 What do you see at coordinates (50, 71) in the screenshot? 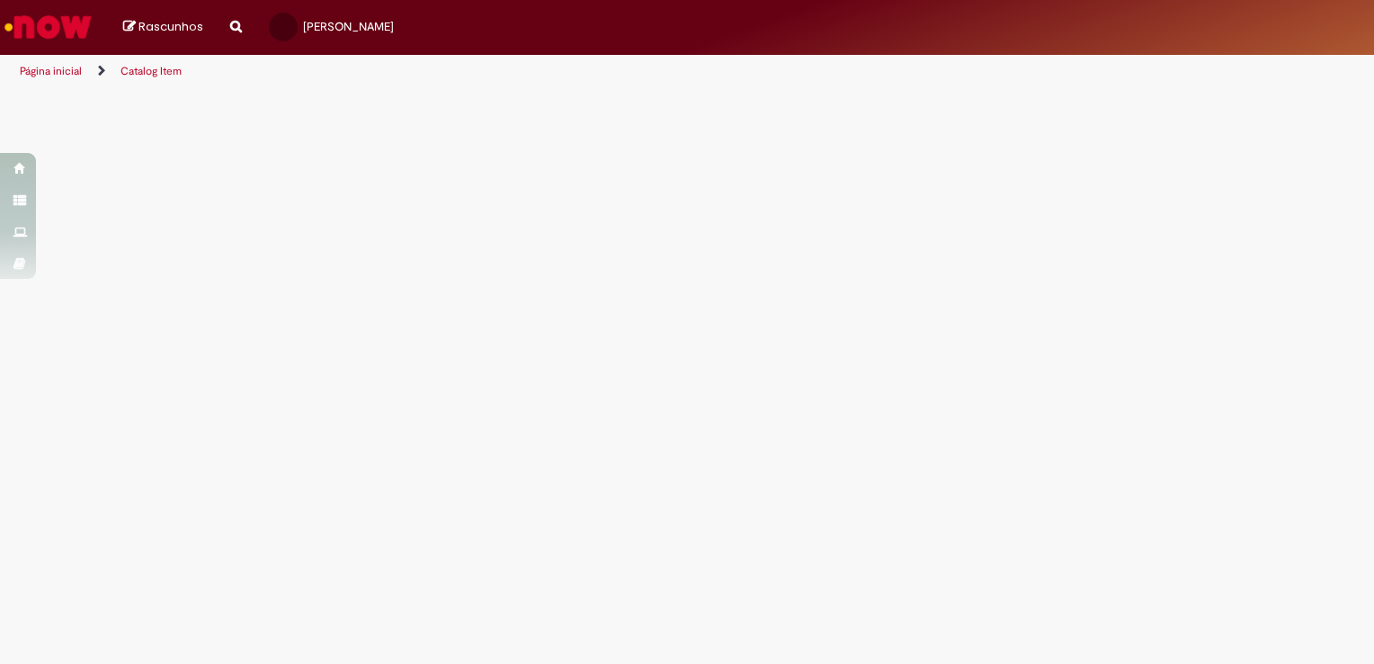
I see `a: Página inicial` at bounding box center [50, 71].